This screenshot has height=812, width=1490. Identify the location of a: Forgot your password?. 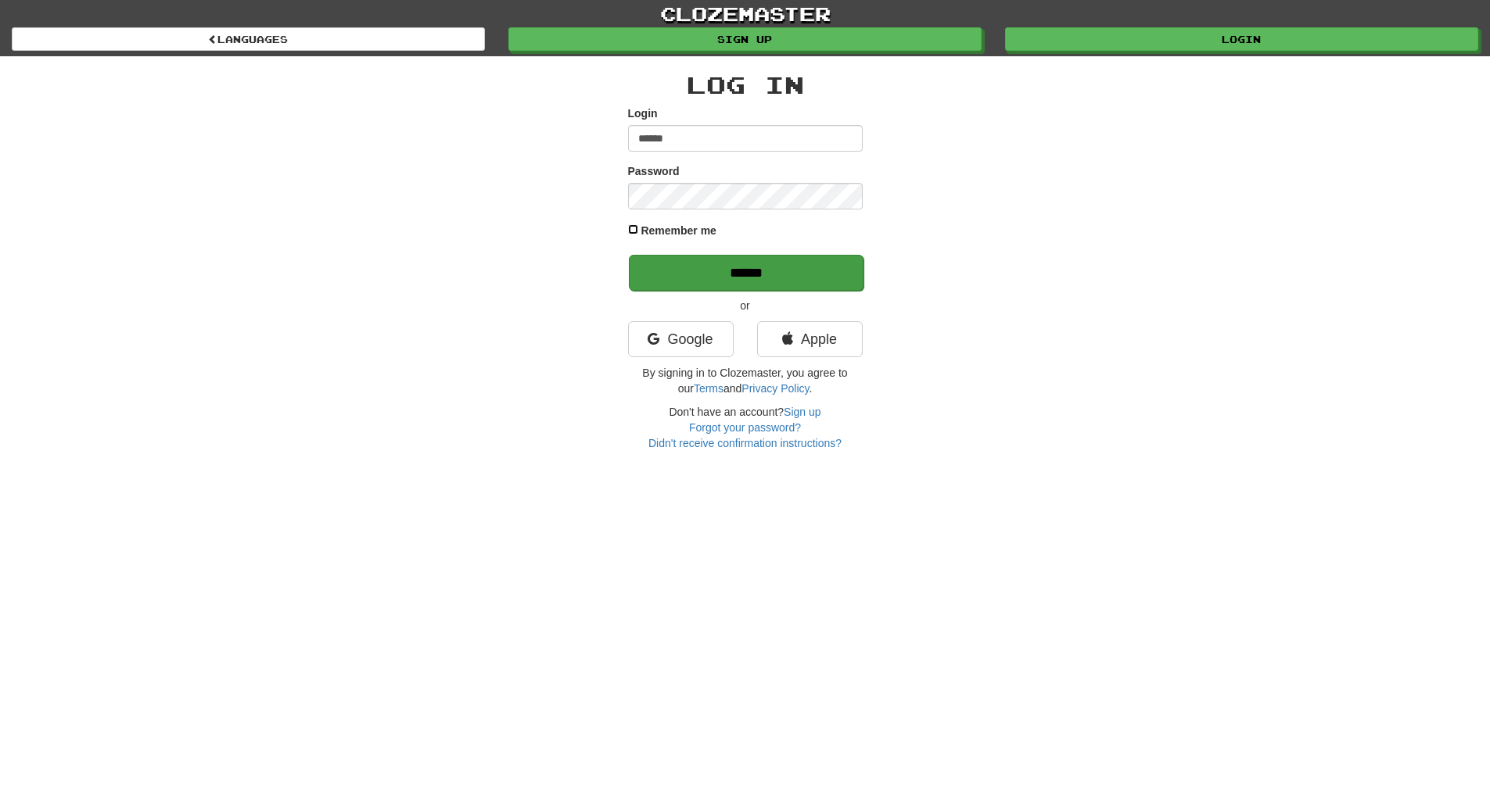
(745, 427).